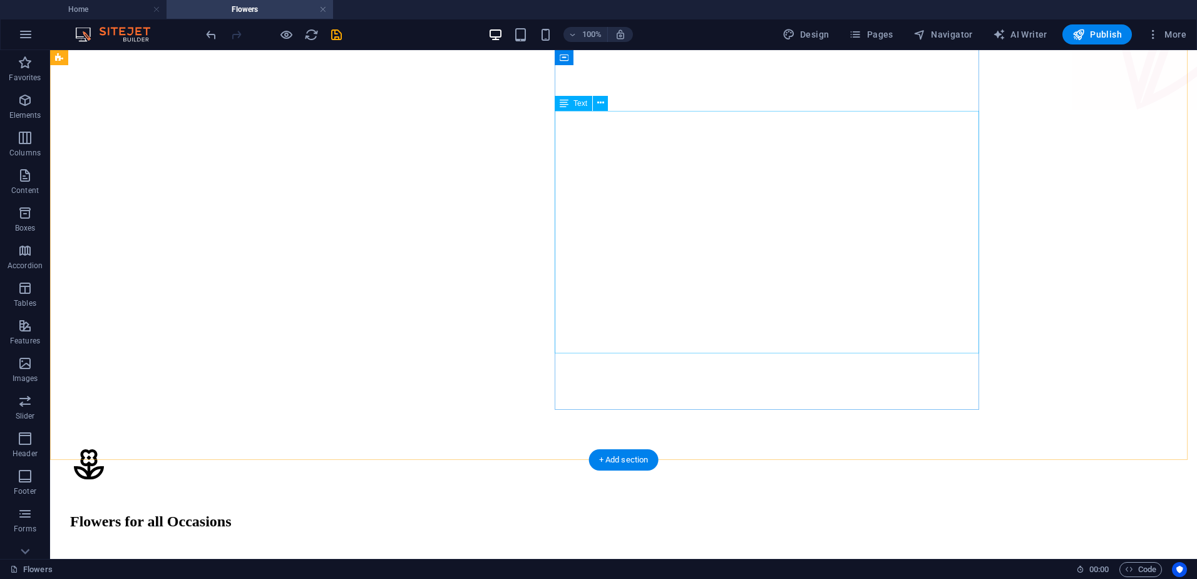 The height and width of the screenshot is (579, 1197). Describe the element at coordinates (806, 34) in the screenshot. I see `div: Design (Ctrl+Alt+Y)` at that location.